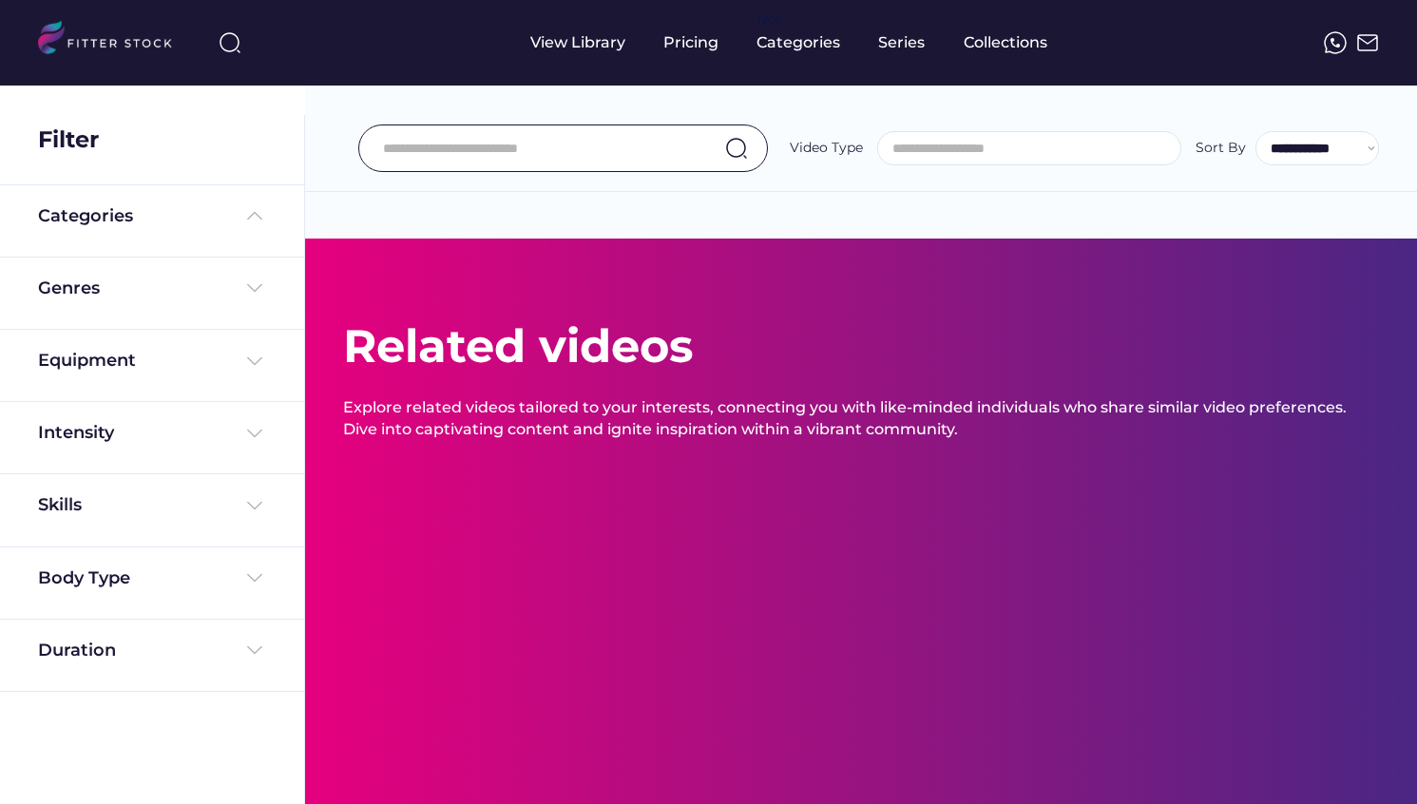  What do you see at coordinates (861, 418) in the screenshot?
I see `div: Explore related videos tailored to your interests, connecting you with like-minded individuals wh...` at bounding box center [861, 418].